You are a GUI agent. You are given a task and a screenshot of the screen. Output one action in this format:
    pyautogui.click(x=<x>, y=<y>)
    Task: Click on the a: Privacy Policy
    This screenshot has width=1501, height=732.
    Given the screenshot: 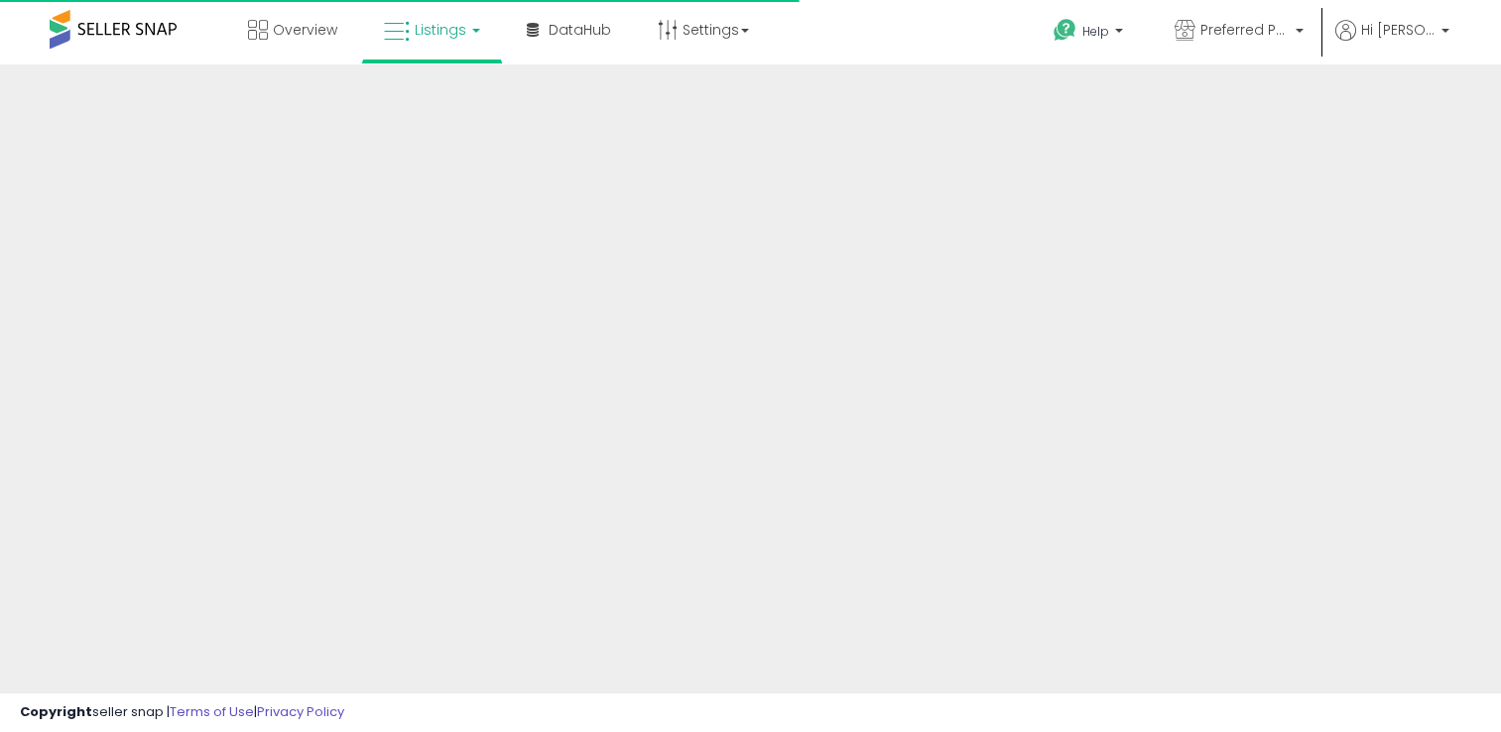 What is the action you would take?
    pyautogui.click(x=301, y=712)
    